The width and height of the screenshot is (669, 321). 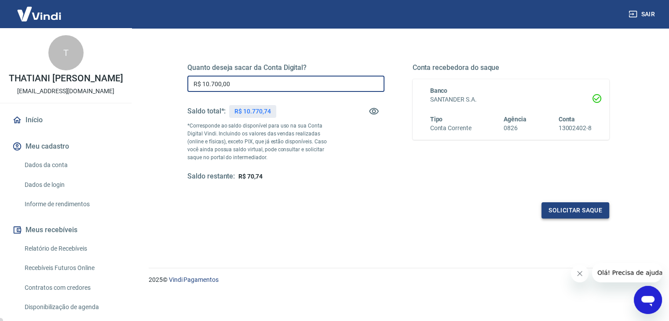 What do you see at coordinates (252, 111) in the screenshot?
I see `p: R$ 10.770,74` at bounding box center [252, 111].